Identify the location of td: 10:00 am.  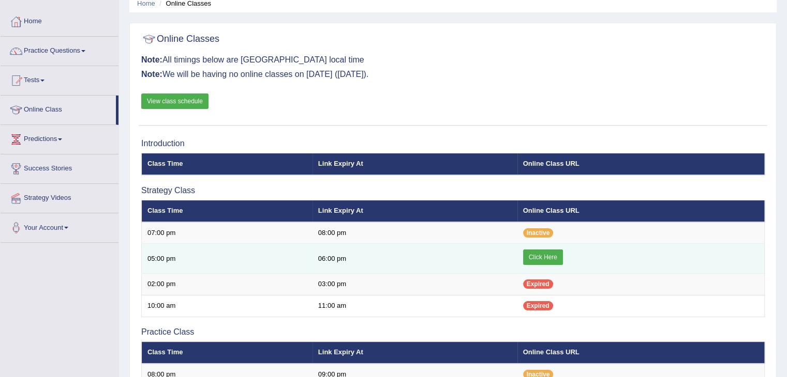
(227, 306).